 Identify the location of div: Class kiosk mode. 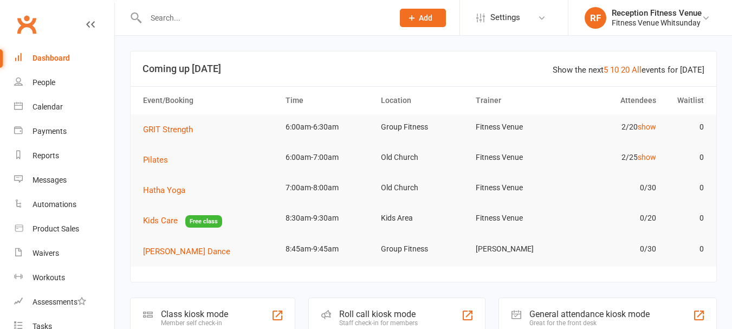
(195, 314).